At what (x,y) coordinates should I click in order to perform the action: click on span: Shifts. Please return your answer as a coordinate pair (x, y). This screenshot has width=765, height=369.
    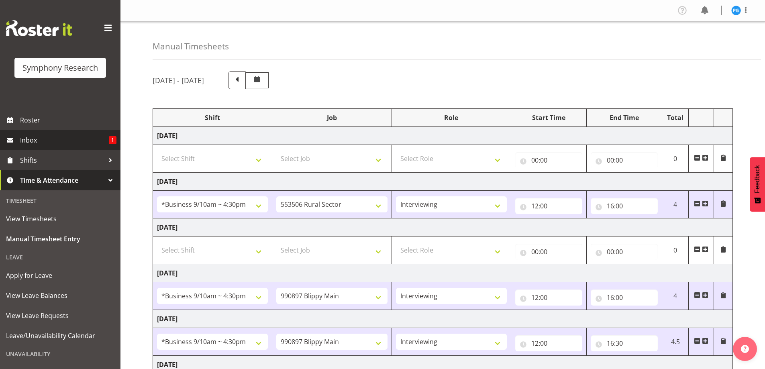
    Looking at the image, I should click on (62, 160).